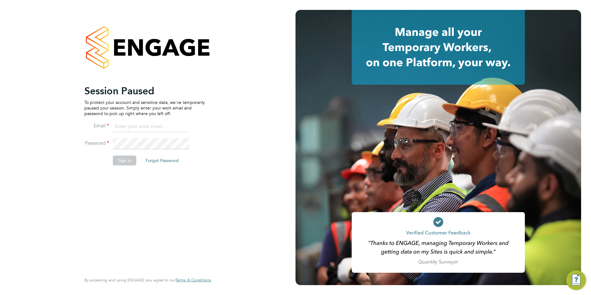  I want to click on input: Enter your work email..., so click(151, 127).